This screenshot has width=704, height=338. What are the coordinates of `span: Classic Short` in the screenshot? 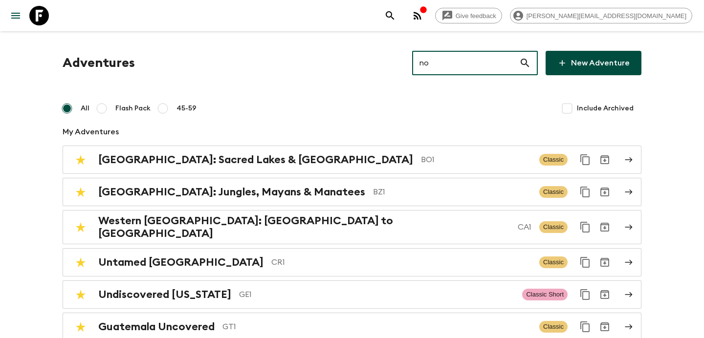 It's located at (545, 295).